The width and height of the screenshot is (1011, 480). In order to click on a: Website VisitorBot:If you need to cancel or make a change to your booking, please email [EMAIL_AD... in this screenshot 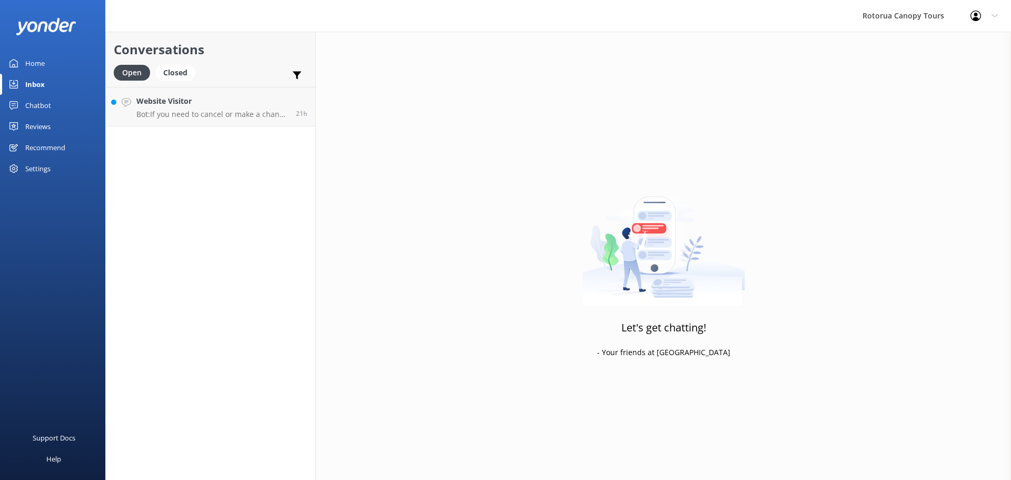, I will do `click(211, 106)`.